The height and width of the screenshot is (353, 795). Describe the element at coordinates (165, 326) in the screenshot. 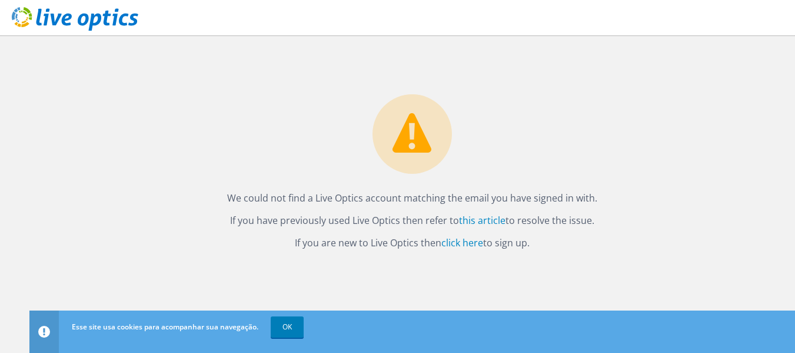

I see `span: Esse site usa cookies para acompanhar sua navegação.` at that location.